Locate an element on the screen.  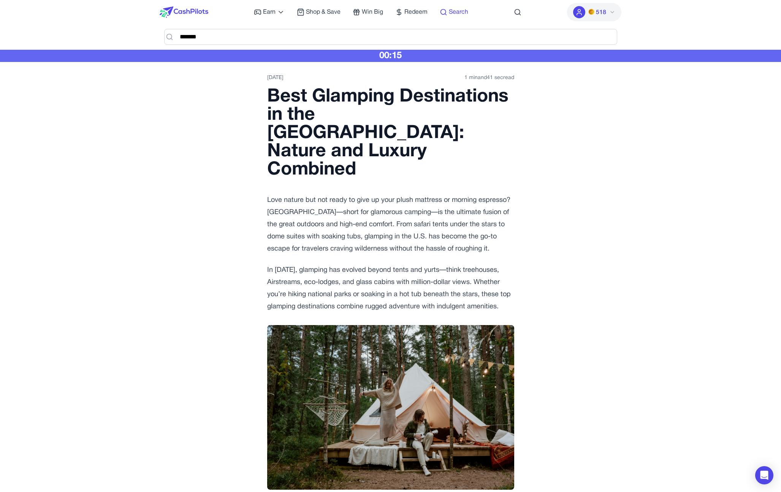
span: Win Big is located at coordinates (372, 12).